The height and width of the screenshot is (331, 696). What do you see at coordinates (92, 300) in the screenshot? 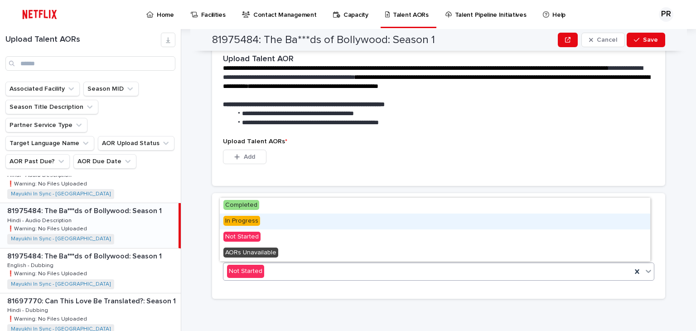
I see `p: 81697770: Can This Love Be Translated?: Season 1` at bounding box center [92, 300].